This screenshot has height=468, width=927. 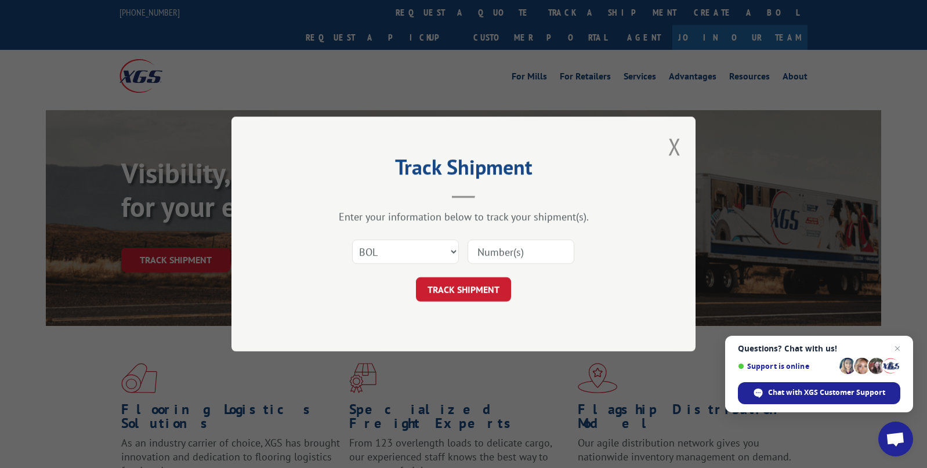 I want to click on input: Number(s), so click(x=521, y=252).